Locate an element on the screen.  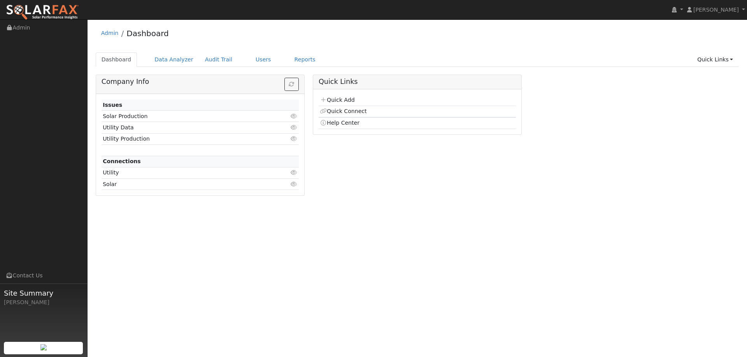
a: Quick Connect is located at coordinates (343, 111).